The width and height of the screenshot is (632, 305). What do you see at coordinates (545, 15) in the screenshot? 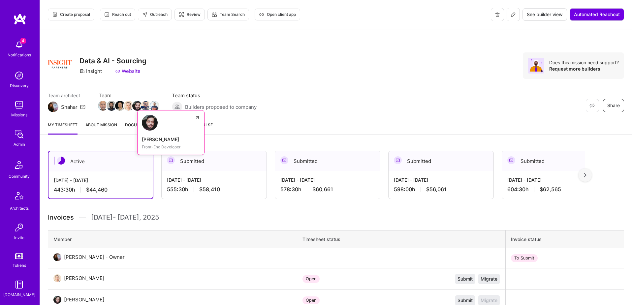
I see `span: See builder view` at bounding box center [545, 15].